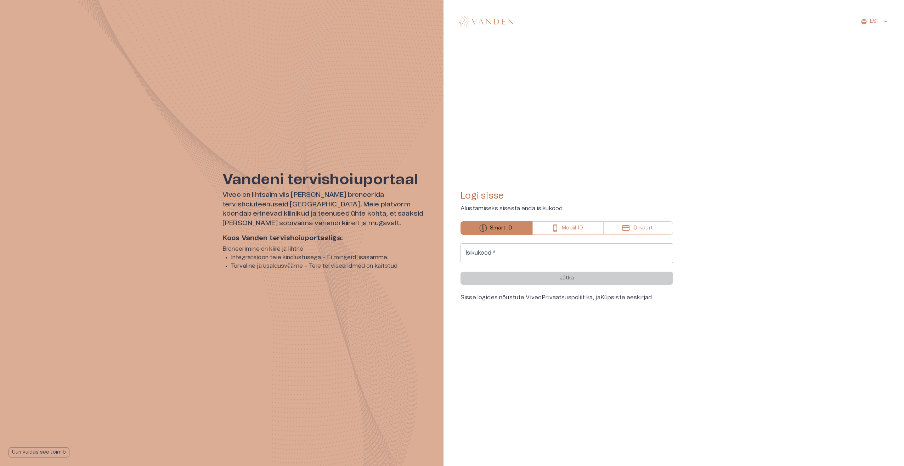 The image size is (904, 466). I want to click on p: Alustamiseks sisesta enda isikukood., so click(567, 208).